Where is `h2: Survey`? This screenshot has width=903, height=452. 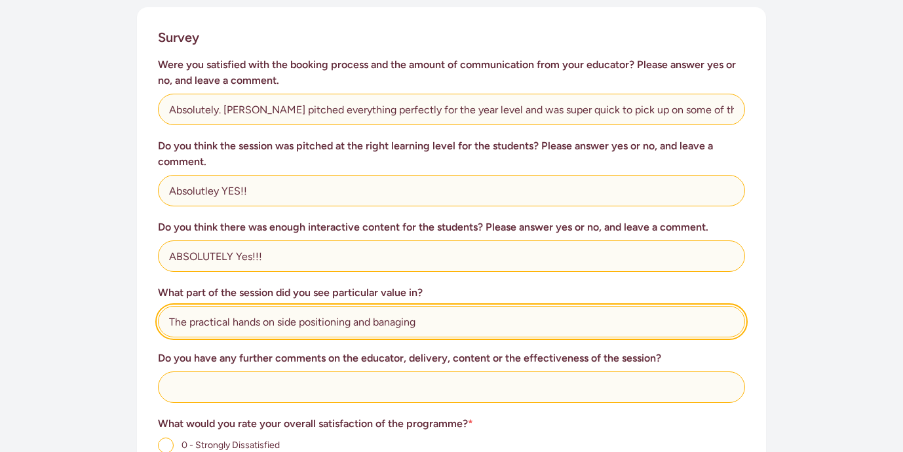 h2: Survey is located at coordinates (178, 37).